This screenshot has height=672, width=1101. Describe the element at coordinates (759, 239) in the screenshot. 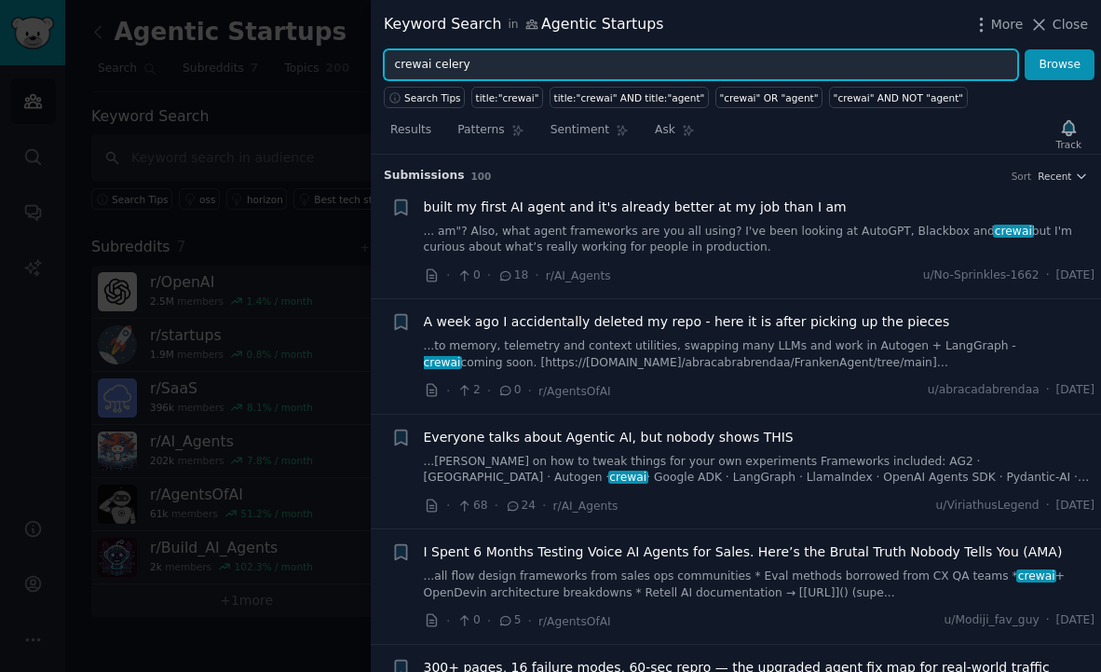

I see `a: ... am"? Also, what agent frameworks are you all using? I've been looking at AutoGPT, Blackbox an...` at that location.